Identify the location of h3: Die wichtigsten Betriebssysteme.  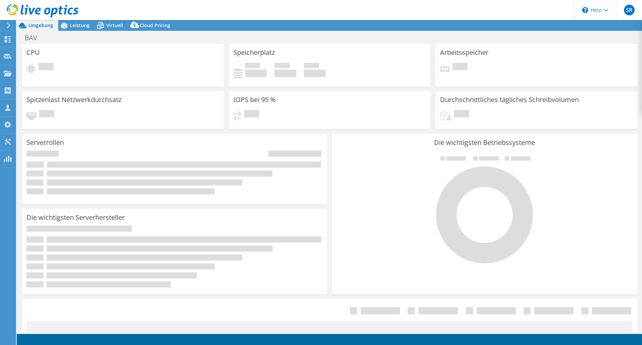
(485, 143).